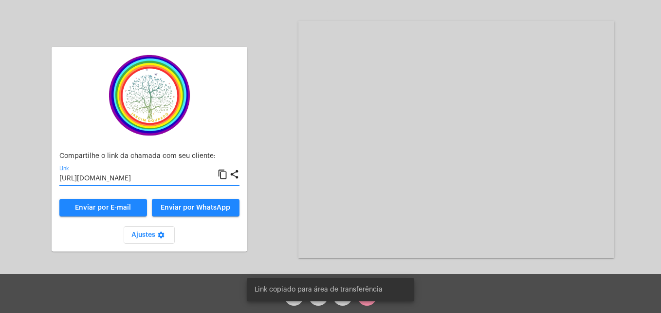  Describe the element at coordinates (161, 237) in the screenshot. I see `mat-icon: settings` at that location.